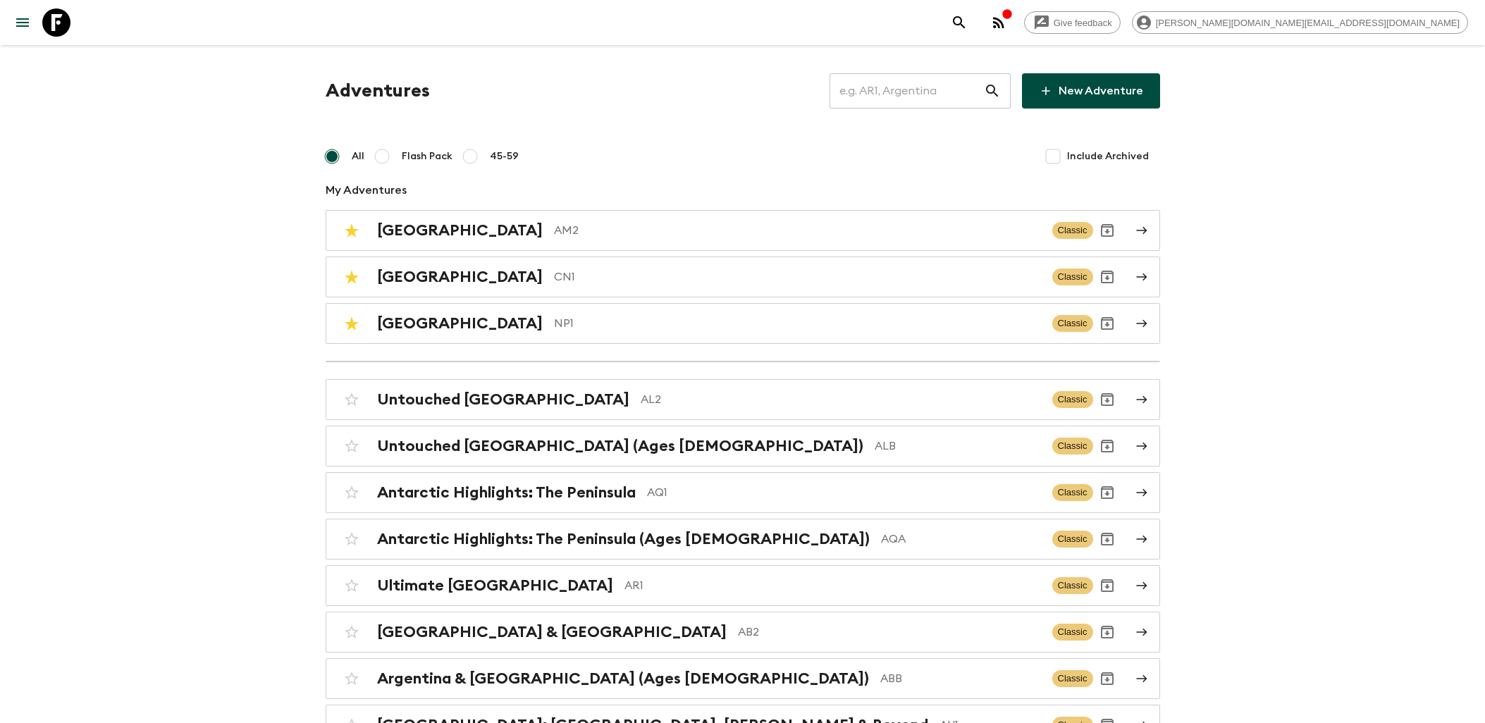 Image resolution: width=1485 pixels, height=723 pixels. Describe the element at coordinates (504, 156) in the screenshot. I see `span: 45-59` at that location.